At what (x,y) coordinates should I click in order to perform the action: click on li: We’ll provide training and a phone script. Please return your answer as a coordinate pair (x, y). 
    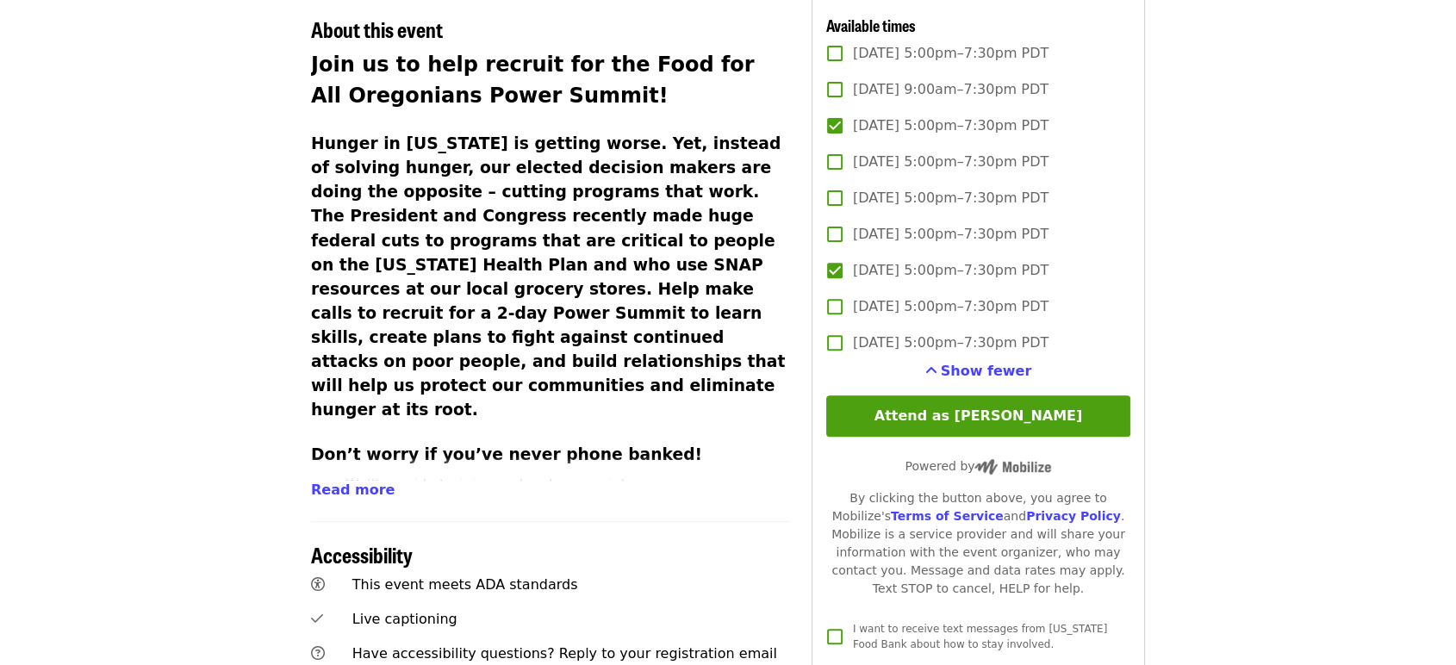
    Looking at the image, I should click on (568, 484).